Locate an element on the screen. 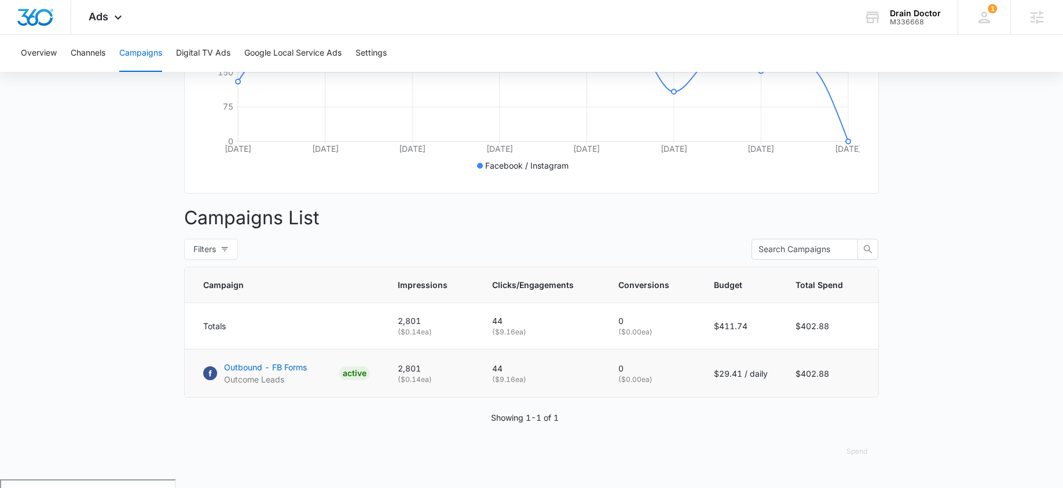  p: Outcome Leads is located at coordinates (265, 379).